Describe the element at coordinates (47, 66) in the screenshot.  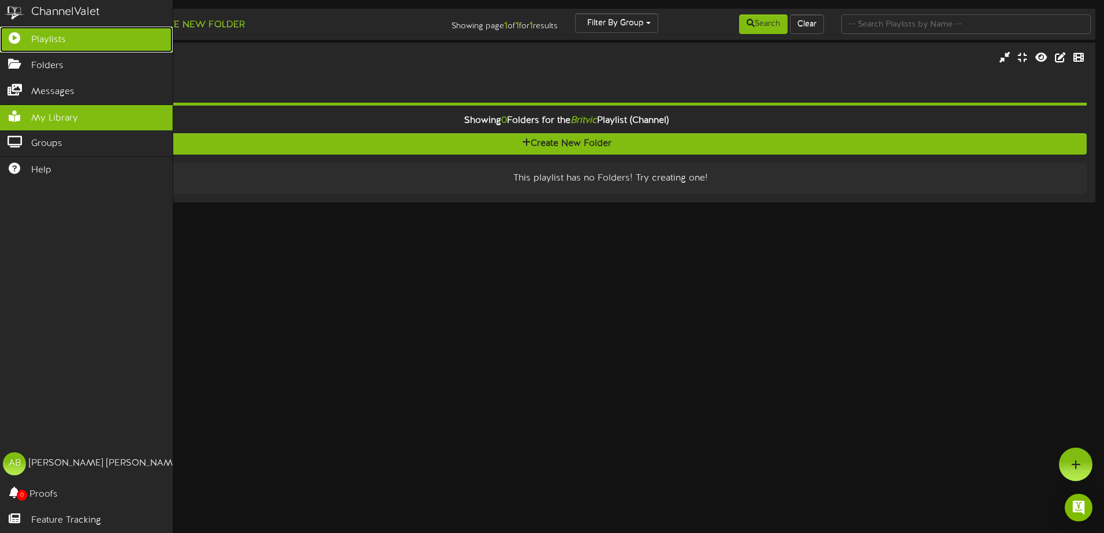
I see `span: Folders` at that location.